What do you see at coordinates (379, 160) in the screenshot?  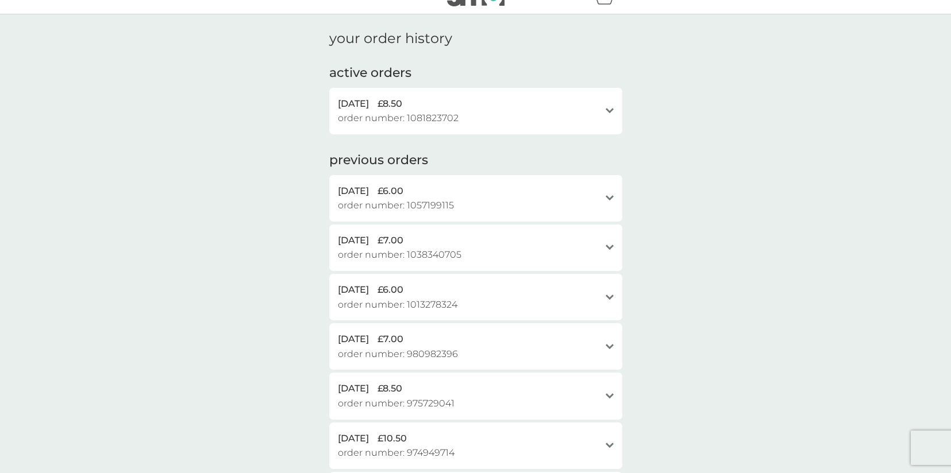 I see `h2: previous orders` at bounding box center [379, 160].